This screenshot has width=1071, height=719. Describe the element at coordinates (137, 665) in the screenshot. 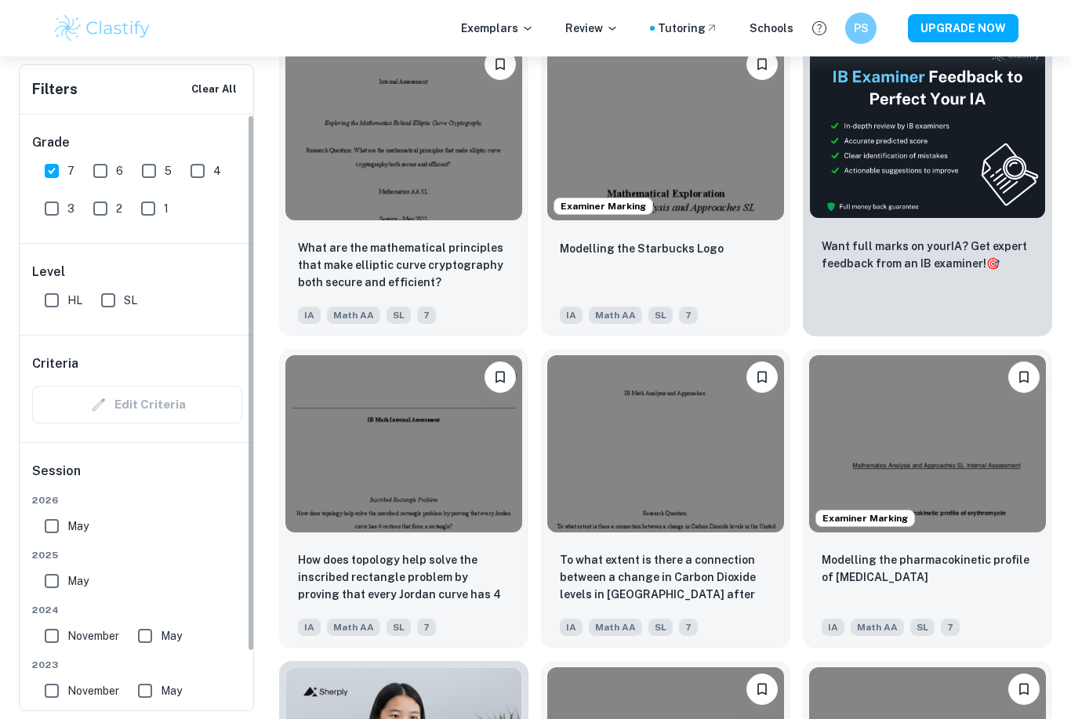

I see `span: 2023` at that location.